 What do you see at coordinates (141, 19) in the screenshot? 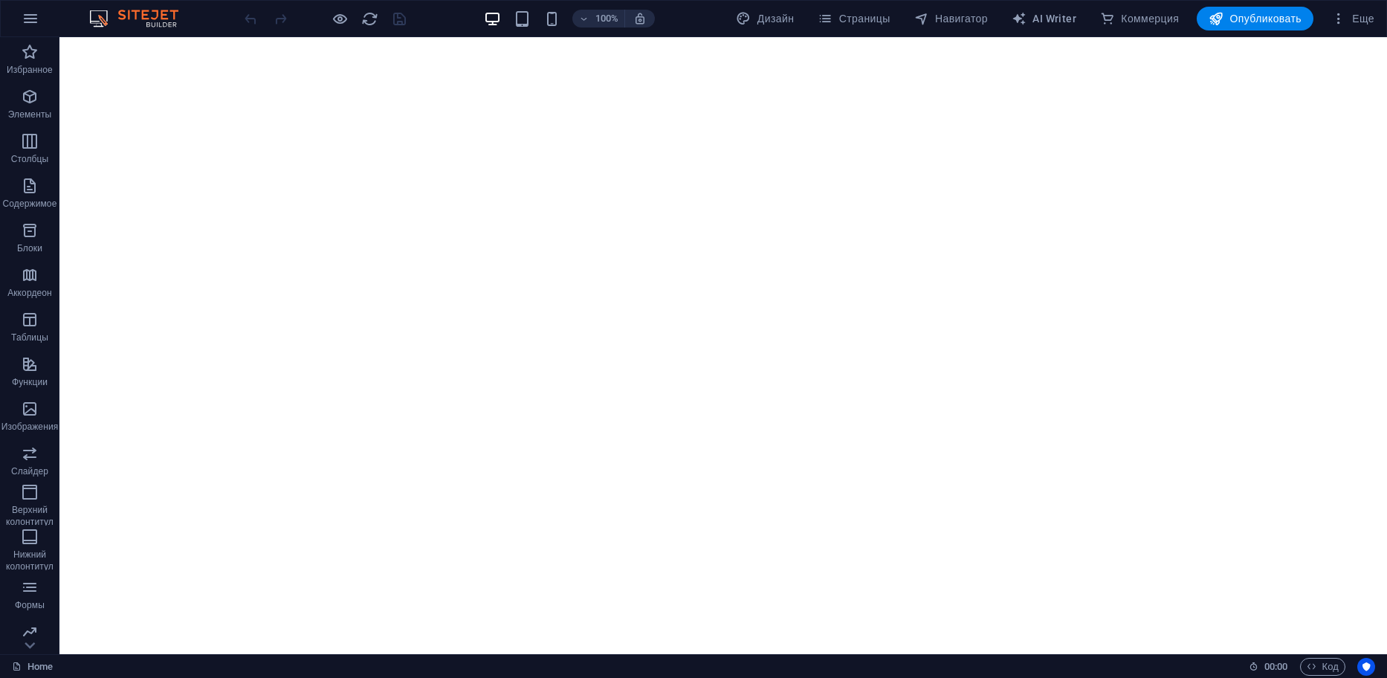
I see `img: Editor Logo` at bounding box center [141, 19].